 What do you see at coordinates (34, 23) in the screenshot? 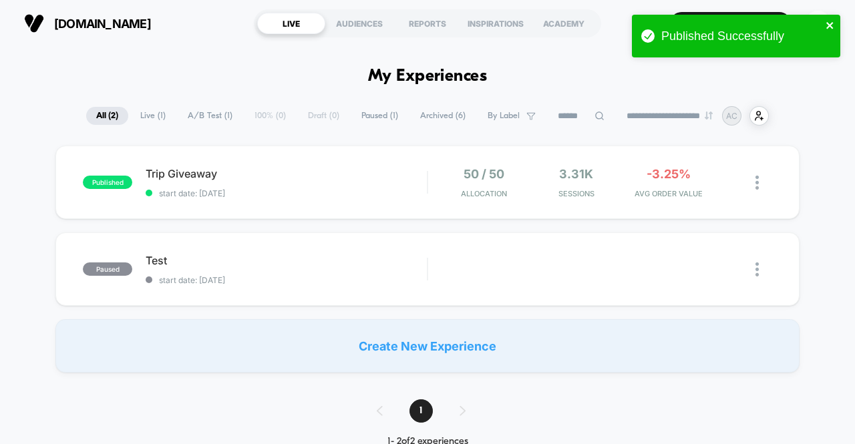
I see `img: Visually logo` at bounding box center [34, 23].